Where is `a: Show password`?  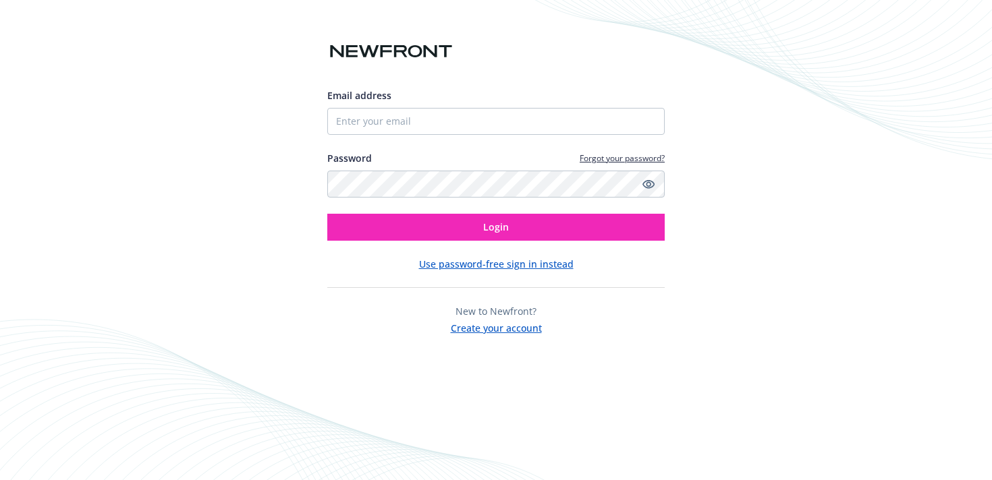
a: Show password is located at coordinates (649, 184).